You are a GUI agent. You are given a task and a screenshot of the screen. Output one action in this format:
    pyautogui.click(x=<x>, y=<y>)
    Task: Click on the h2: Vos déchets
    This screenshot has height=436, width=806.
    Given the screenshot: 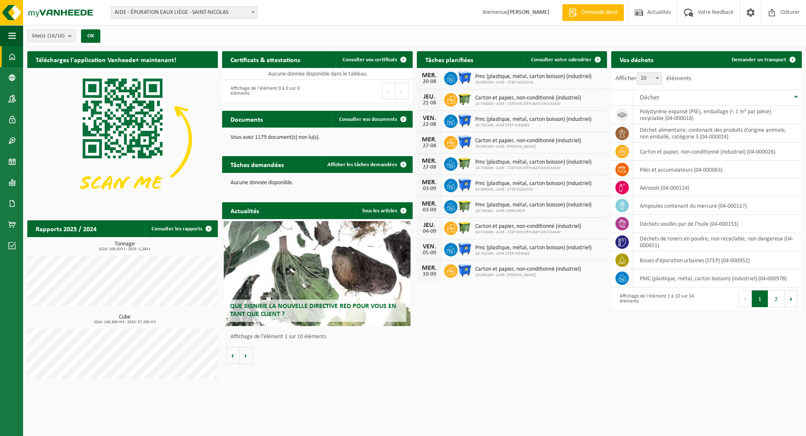 What is the action you would take?
    pyautogui.click(x=636, y=59)
    